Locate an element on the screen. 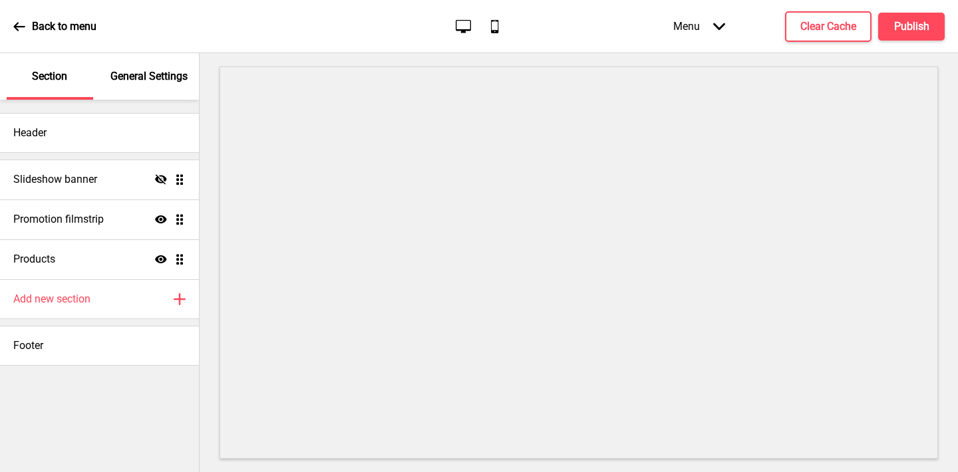 Image resolution: width=958 pixels, height=472 pixels. h4: Add new section is located at coordinates (52, 299).